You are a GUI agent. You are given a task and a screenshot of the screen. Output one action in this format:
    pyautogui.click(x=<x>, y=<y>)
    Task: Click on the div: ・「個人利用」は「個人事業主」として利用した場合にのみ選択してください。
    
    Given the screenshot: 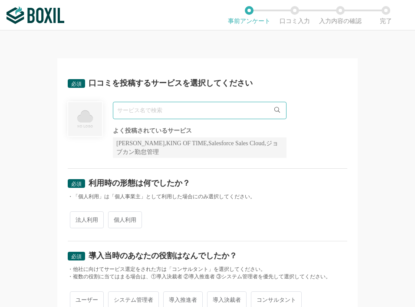 What is the action you would take?
    pyautogui.click(x=208, y=196)
    